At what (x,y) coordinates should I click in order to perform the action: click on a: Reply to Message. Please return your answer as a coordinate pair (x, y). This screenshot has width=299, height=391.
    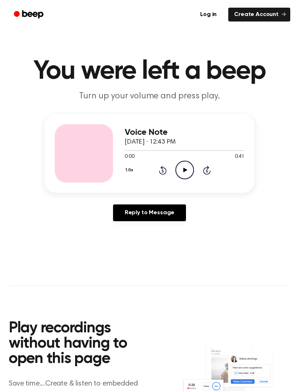
    Looking at the image, I should click on (149, 213).